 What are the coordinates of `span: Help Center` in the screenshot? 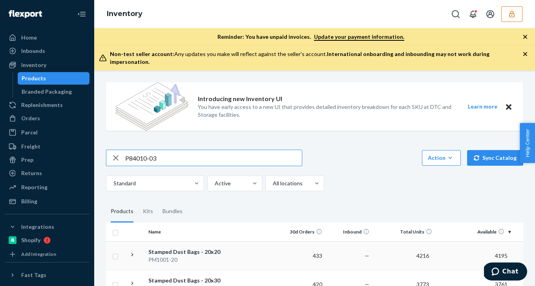 It's located at (527, 143).